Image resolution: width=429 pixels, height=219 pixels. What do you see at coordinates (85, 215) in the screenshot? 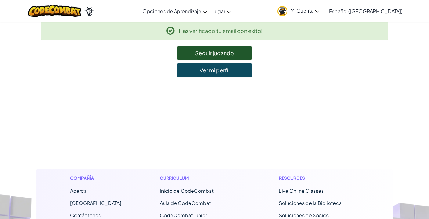
I see `span: Contáctenos` at bounding box center [85, 215].